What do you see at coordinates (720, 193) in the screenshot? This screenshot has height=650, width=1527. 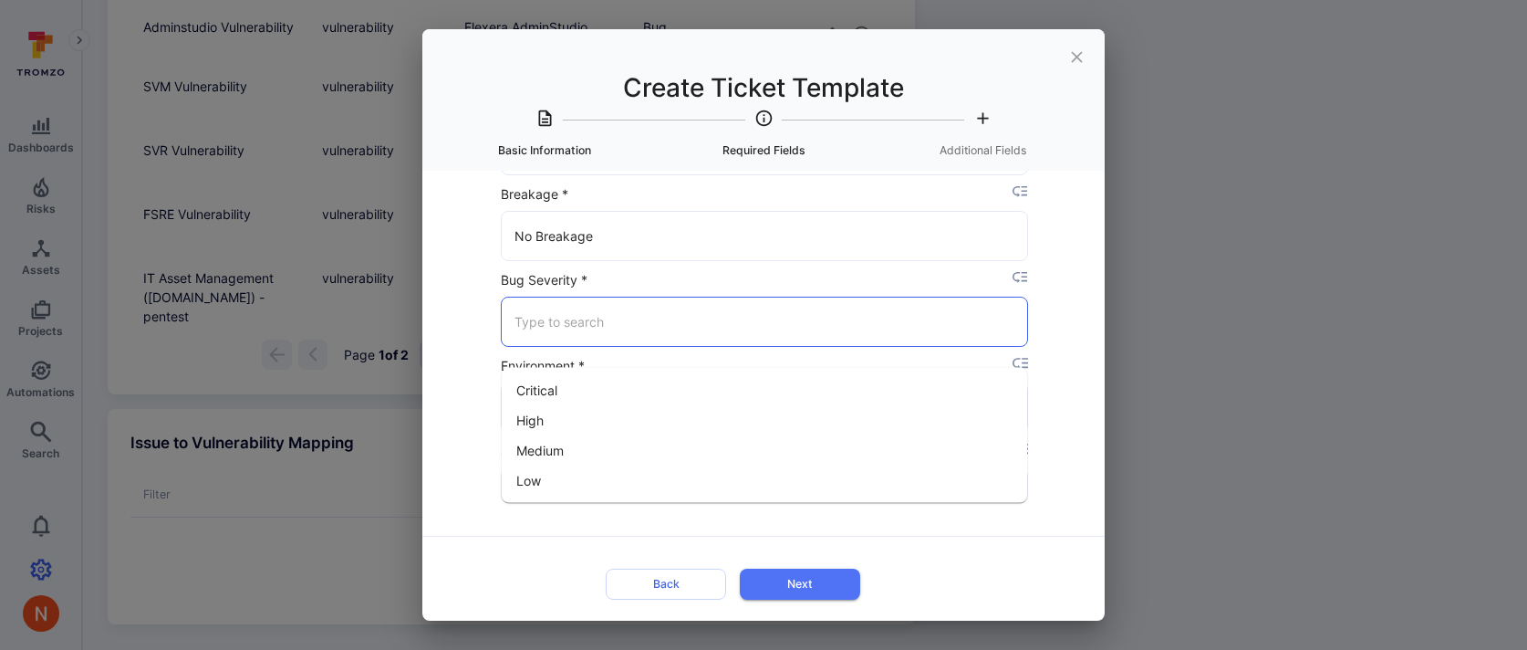 I see `label: Breakage *` at bounding box center [720, 193].